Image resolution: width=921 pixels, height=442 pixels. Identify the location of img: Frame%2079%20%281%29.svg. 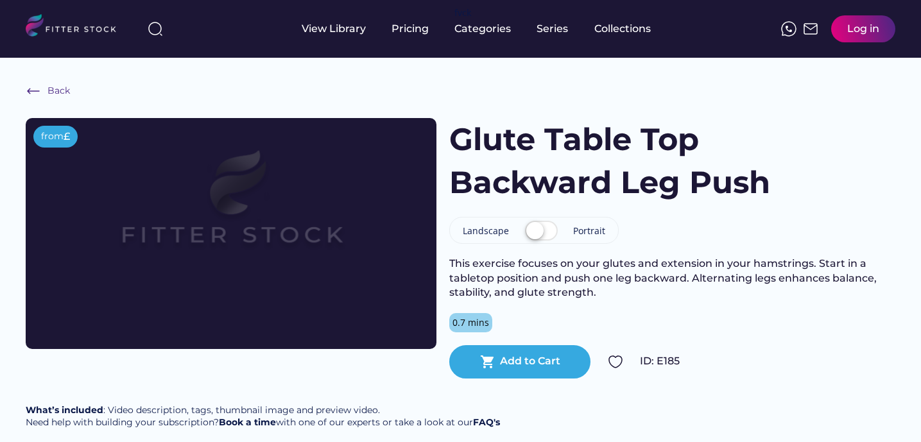
(231, 210).